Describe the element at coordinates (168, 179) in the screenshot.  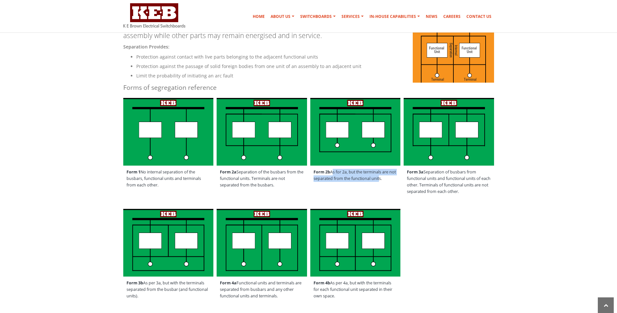
I see `span: No internal separation of the busbars, functional units and terminals from each other.` at that location.